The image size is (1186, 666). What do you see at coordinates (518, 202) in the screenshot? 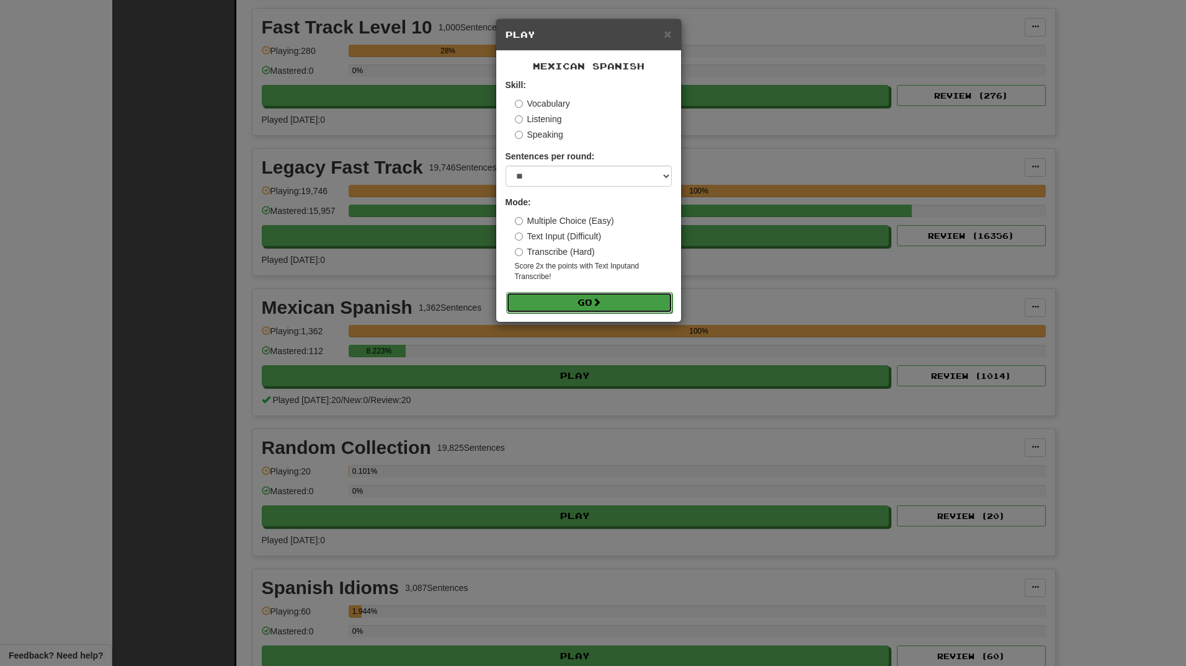
I see `strong: Mode:` at bounding box center [518, 202].